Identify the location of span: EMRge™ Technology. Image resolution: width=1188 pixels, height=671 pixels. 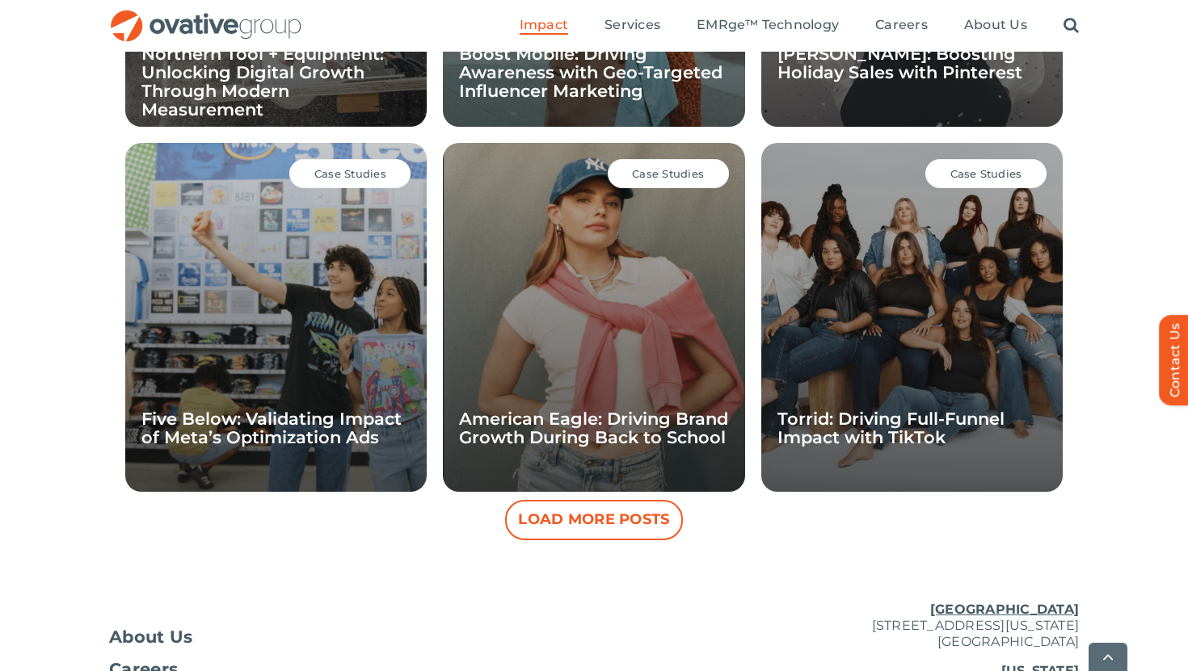
(767, 25).